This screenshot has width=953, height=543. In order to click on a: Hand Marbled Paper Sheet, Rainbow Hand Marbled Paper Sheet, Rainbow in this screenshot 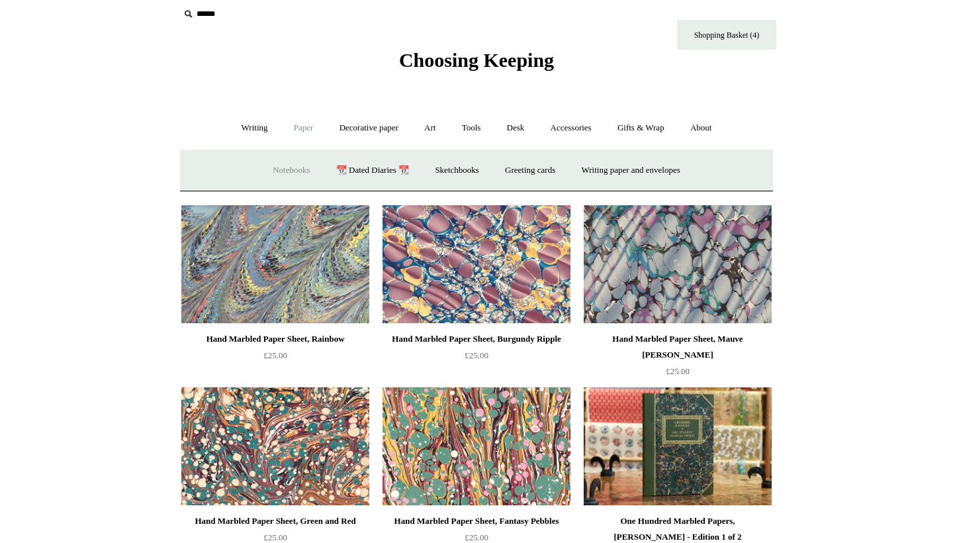, I will do `click(275, 264)`.